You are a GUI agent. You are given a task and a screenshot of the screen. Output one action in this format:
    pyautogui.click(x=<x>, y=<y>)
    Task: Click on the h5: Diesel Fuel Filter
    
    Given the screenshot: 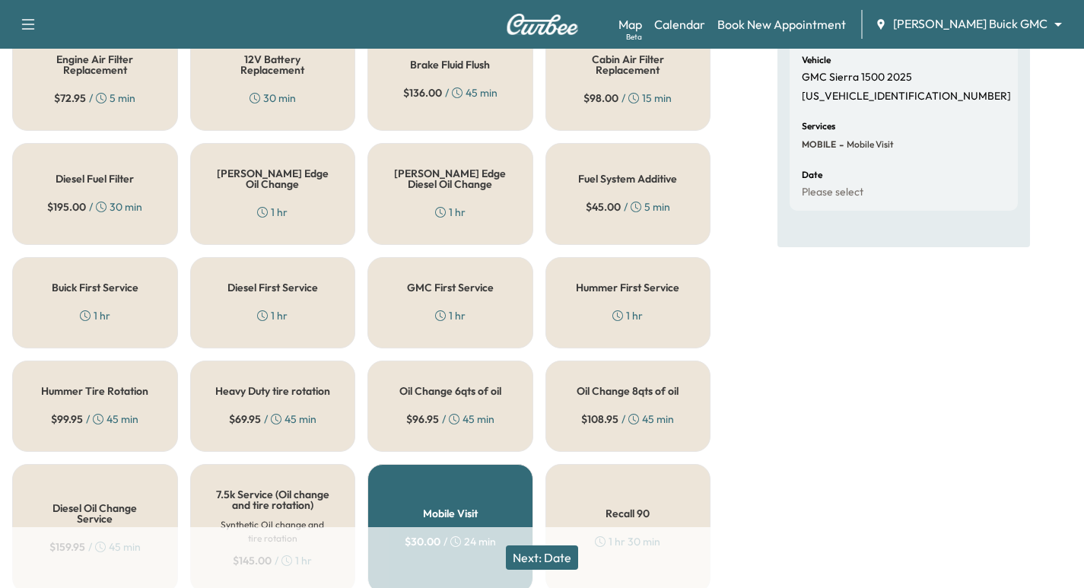 What is the action you would take?
    pyautogui.click(x=94, y=179)
    